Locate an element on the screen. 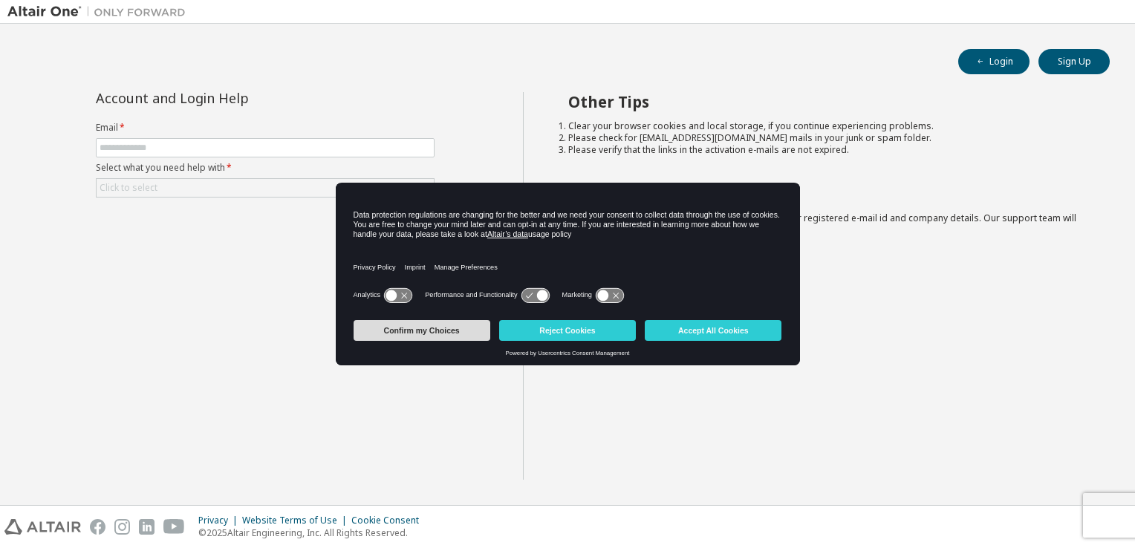 The image size is (1135, 548). p: © 2025 Altair Engineering, Inc. All Rights Reserved. is located at coordinates (313, 533).